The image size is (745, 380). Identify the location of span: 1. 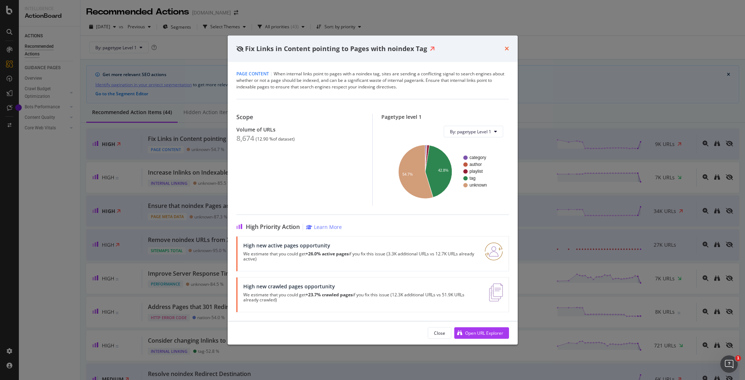
(738, 359).